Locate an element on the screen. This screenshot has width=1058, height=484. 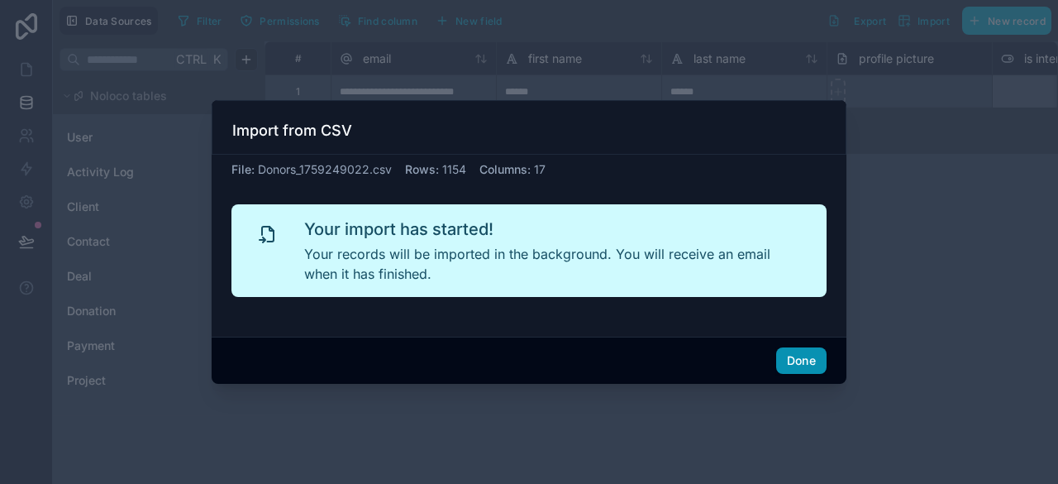
button: Done is located at coordinates (801, 360).